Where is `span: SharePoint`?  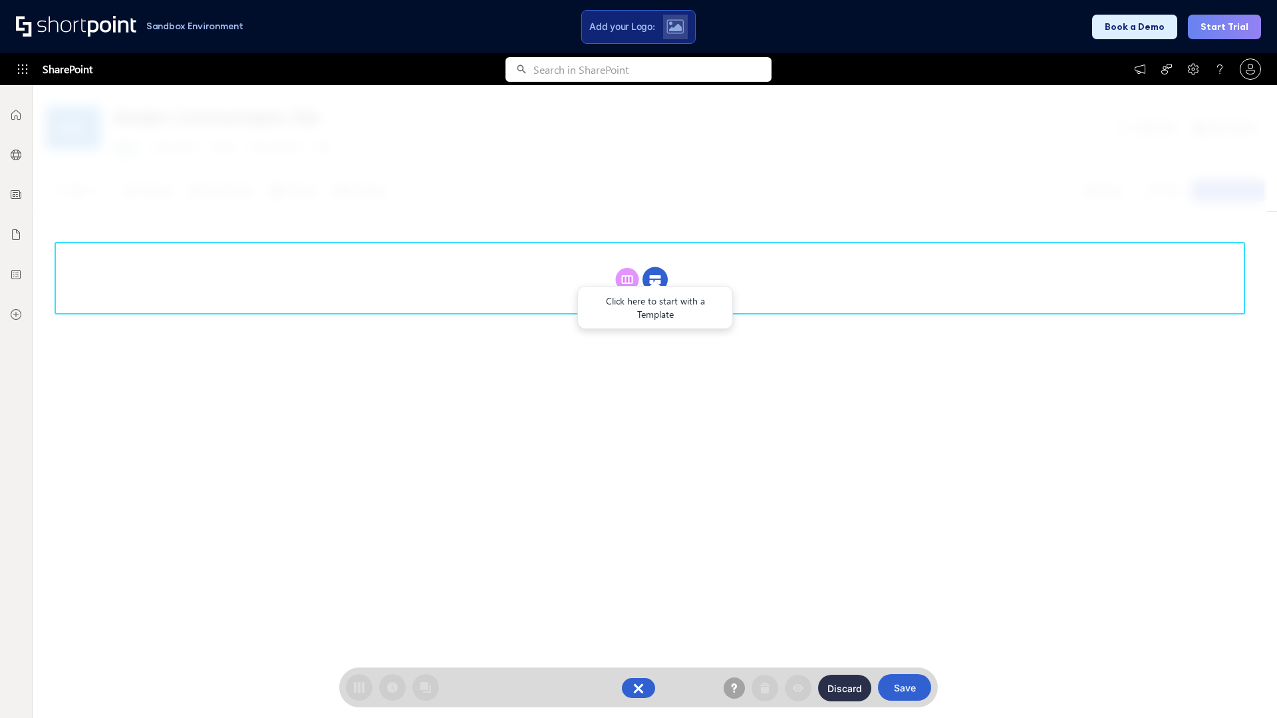
span: SharePoint is located at coordinates (67, 69).